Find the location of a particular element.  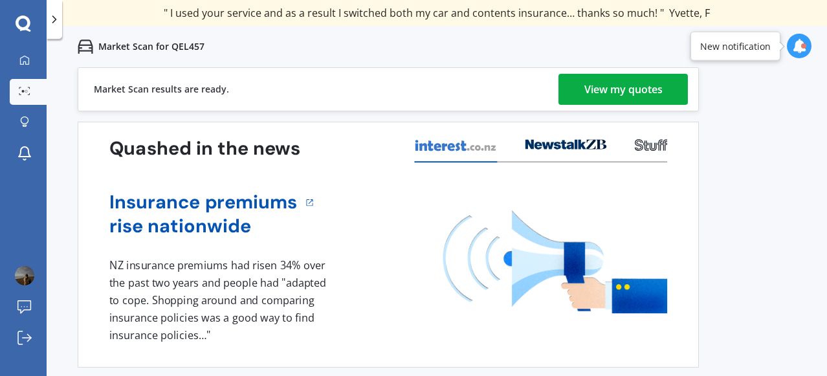

h4: Insurance premiums is located at coordinates (203, 202).